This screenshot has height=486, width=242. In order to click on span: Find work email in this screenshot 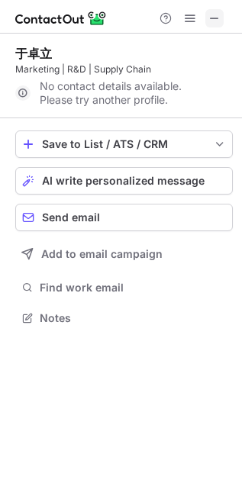, I will do `click(133, 288)`.